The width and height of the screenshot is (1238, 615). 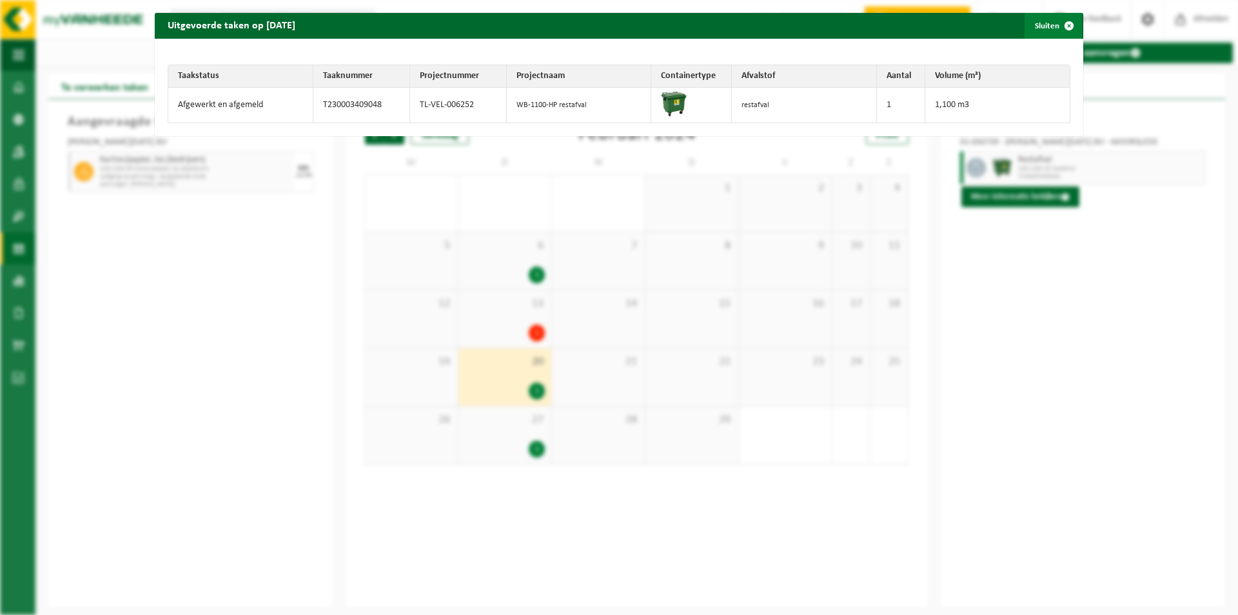 What do you see at coordinates (1053, 26) in the screenshot?
I see `button: Sluiten` at bounding box center [1053, 26].